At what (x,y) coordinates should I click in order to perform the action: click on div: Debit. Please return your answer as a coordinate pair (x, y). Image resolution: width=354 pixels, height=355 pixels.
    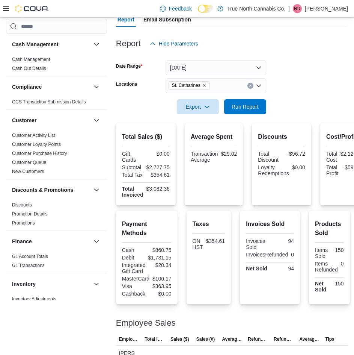
    Looking at the image, I should click on (133, 257).